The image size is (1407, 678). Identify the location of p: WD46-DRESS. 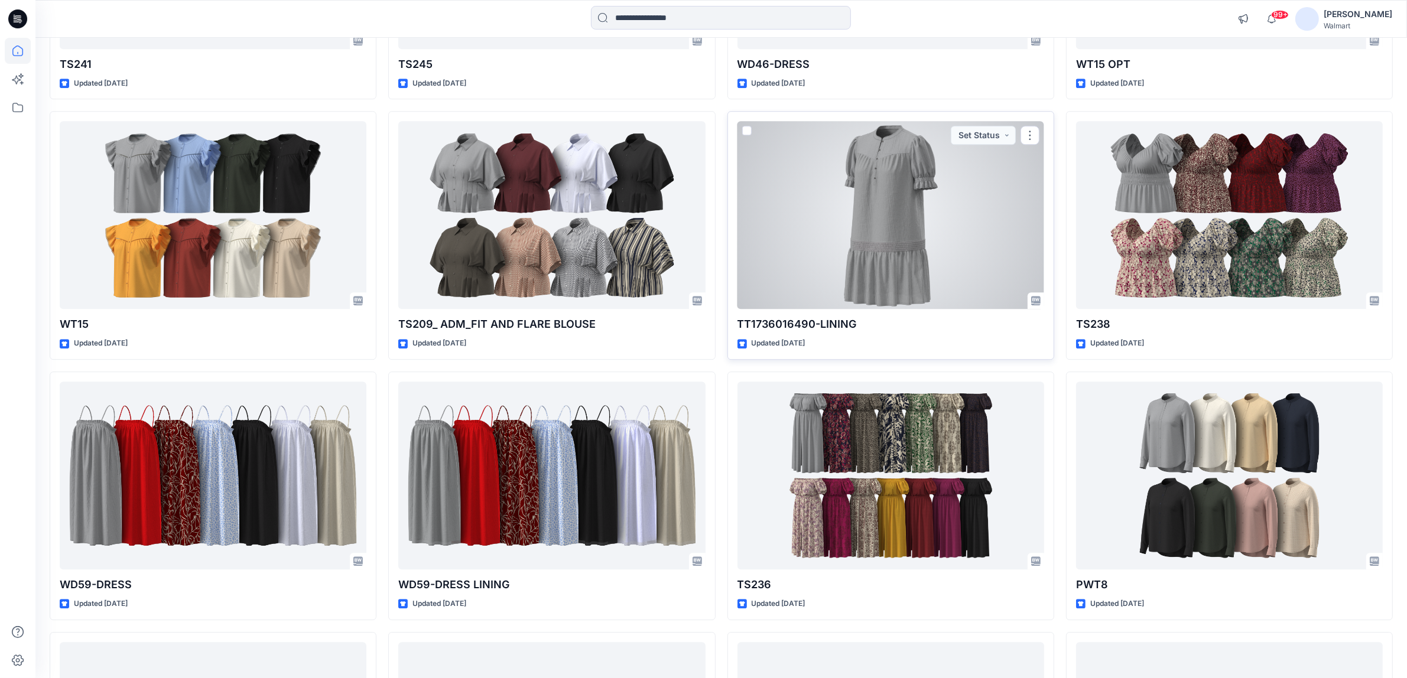
(890, 64).